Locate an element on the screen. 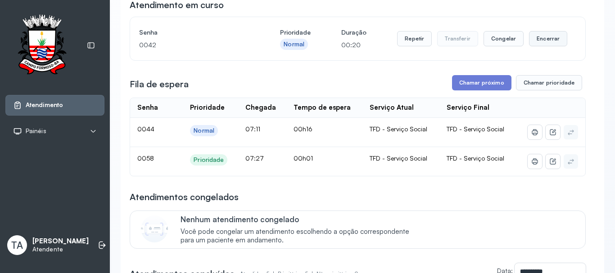 The width and height of the screenshot is (615, 273). button: Encerrar is located at coordinates (548, 39).